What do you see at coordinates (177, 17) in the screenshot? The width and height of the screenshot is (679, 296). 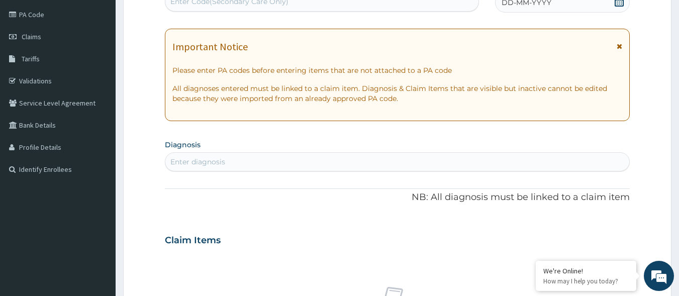 I see `div: Minimize live chat window` at bounding box center [177, 17].